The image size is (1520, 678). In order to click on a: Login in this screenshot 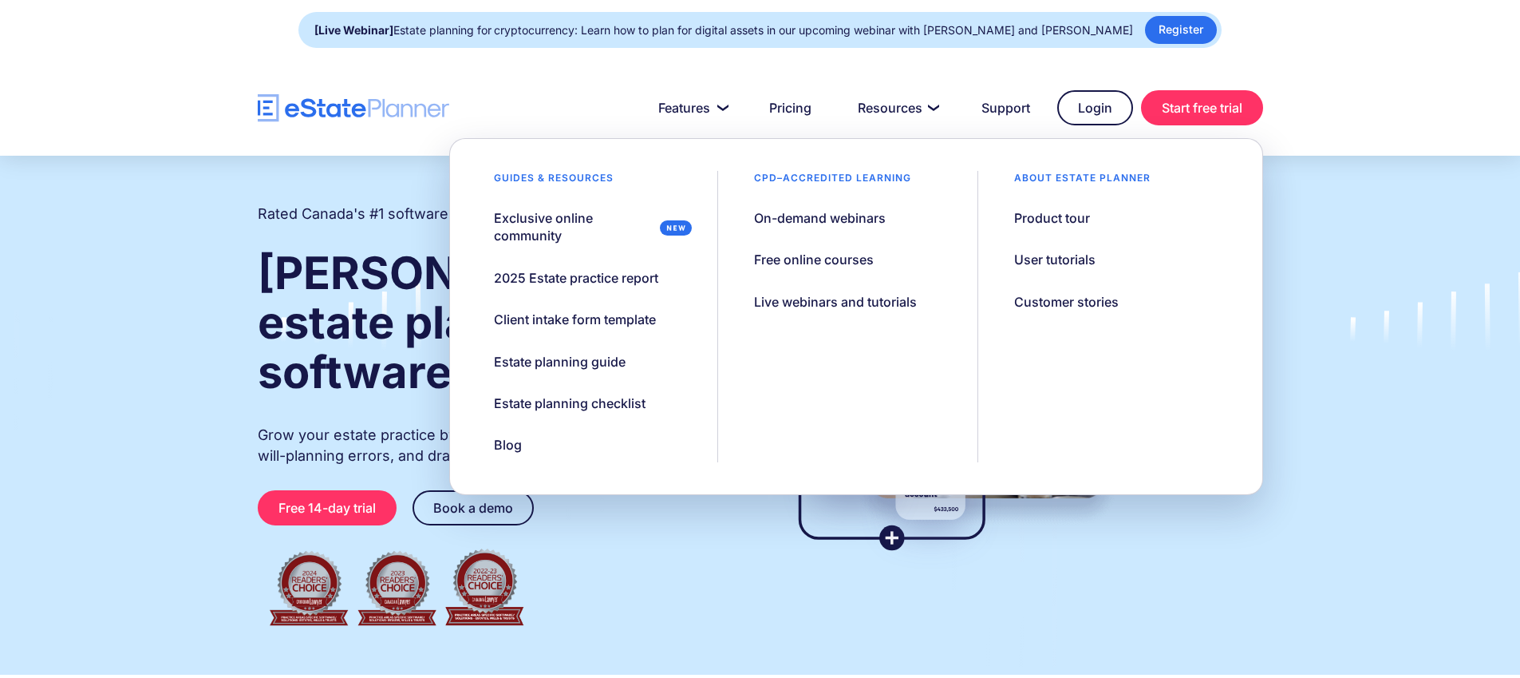, I will do `click(1095, 108)`.